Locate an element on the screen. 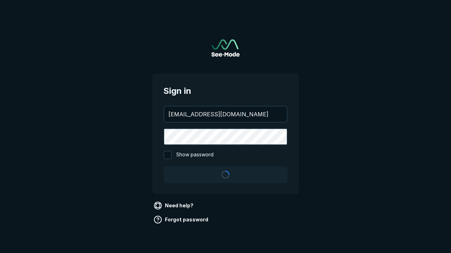  span: Sign in is located at coordinates (225, 91).